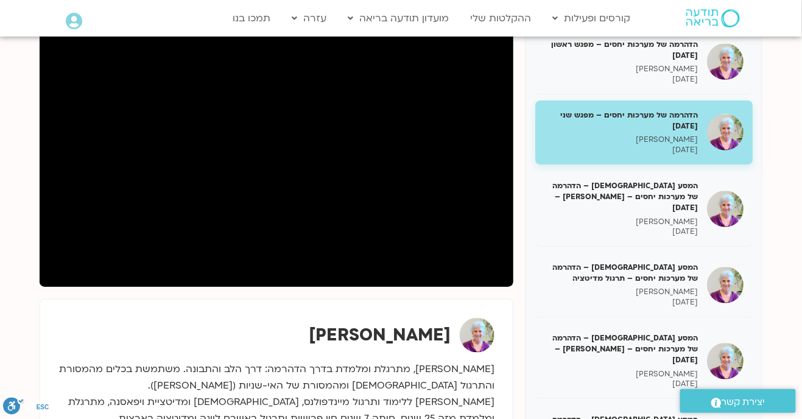 Image resolution: width=802 pixels, height=419 pixels. What do you see at coordinates (738, 401) in the screenshot?
I see `a: יצירת קשר` at bounding box center [738, 401].